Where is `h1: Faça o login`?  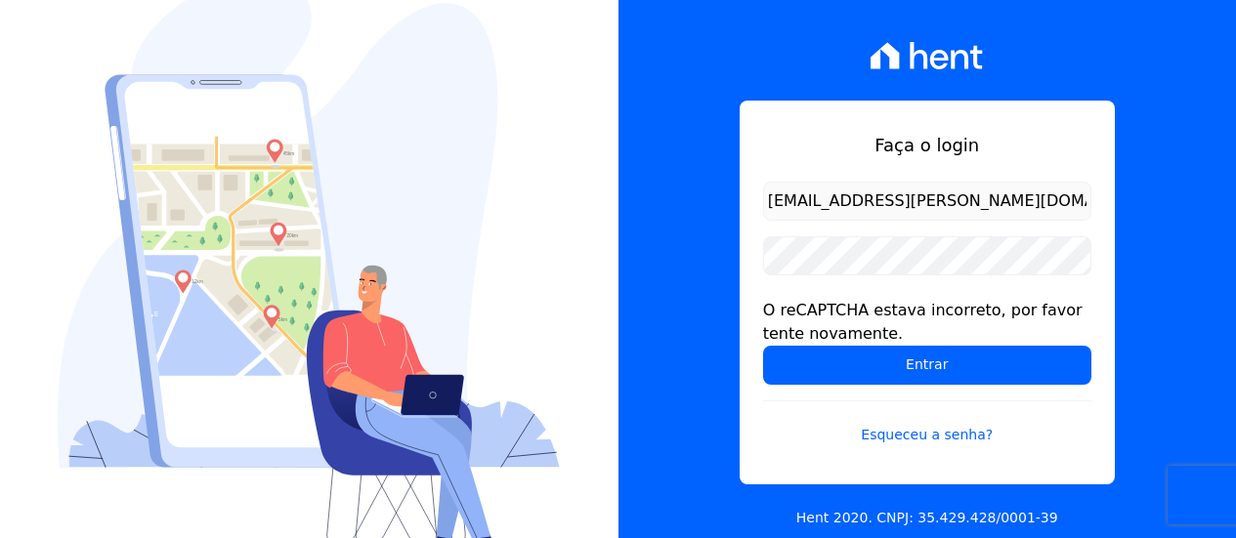 h1: Faça o login is located at coordinates (927, 145).